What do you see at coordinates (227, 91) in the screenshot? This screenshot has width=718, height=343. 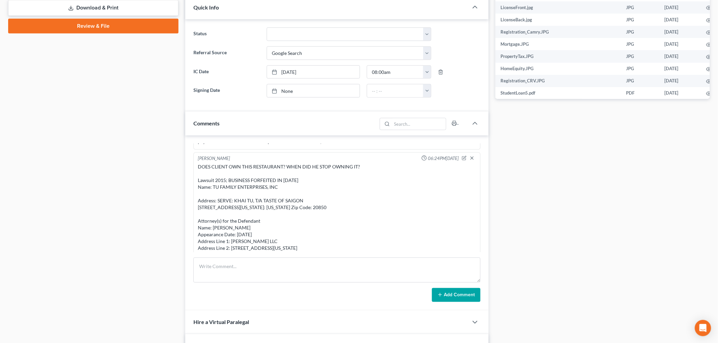 I see `label: Signing Date` at bounding box center [227, 91].